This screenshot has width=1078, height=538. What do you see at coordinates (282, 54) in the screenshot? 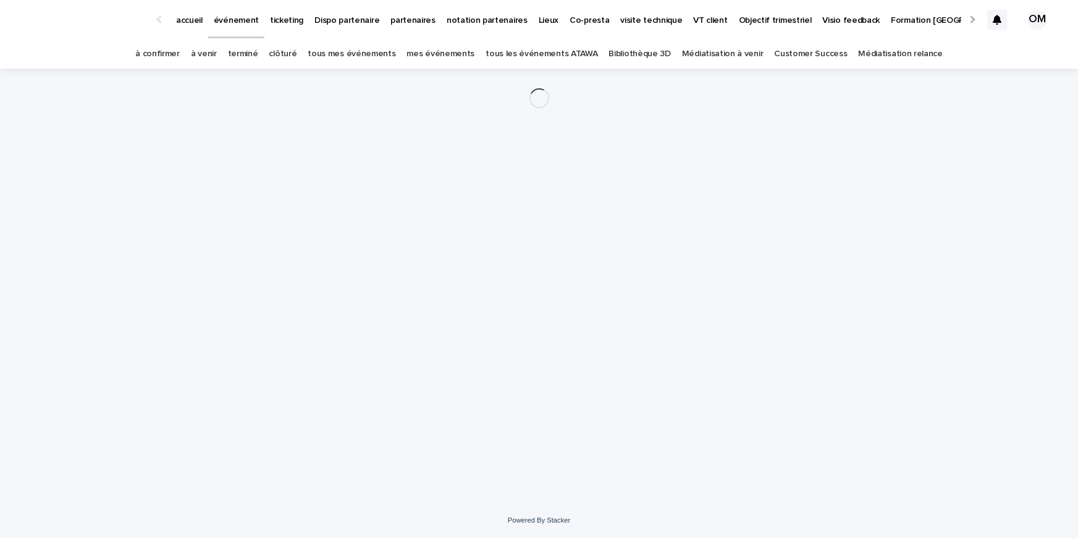
I see `a: clôturé` at bounding box center [282, 54].